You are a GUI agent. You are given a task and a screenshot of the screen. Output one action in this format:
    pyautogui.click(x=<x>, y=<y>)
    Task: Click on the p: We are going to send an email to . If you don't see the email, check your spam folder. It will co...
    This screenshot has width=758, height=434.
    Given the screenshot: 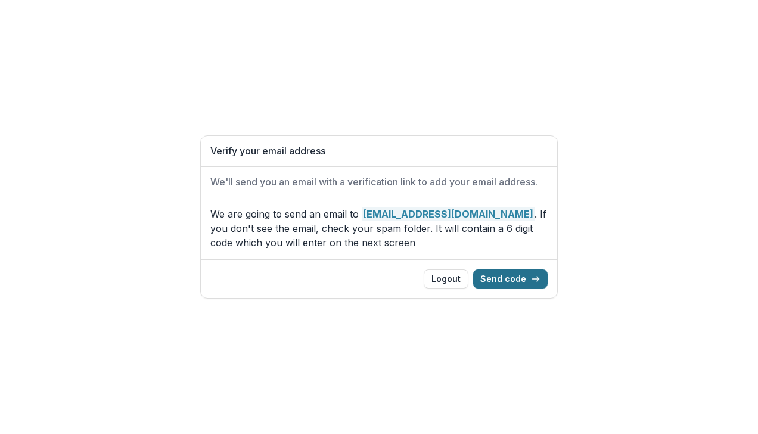 What is the action you would take?
    pyautogui.click(x=379, y=228)
    